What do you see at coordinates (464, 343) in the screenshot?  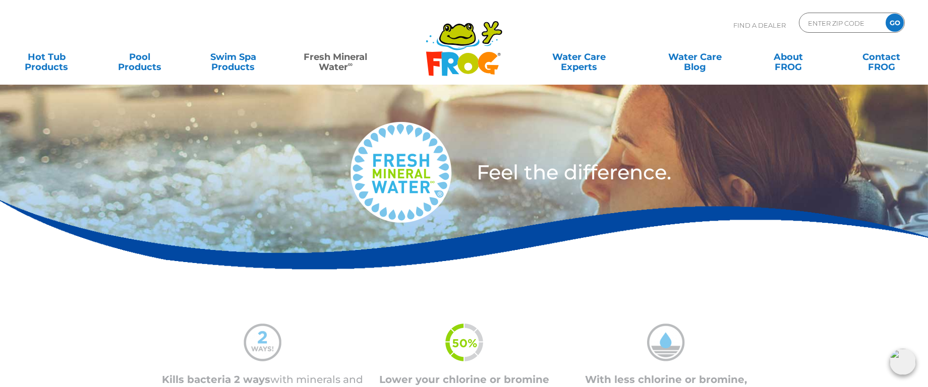 I see `img: fmw-50percent-icon` at bounding box center [464, 343].